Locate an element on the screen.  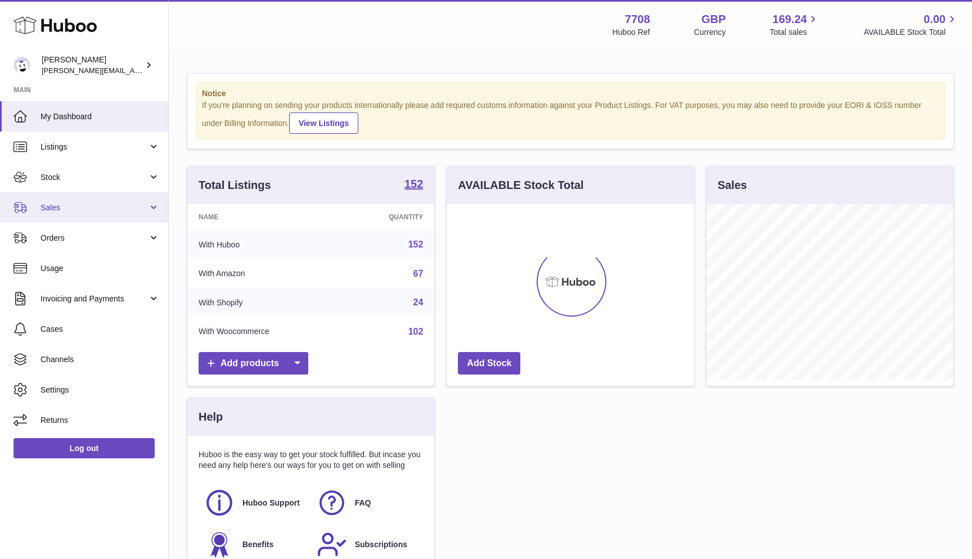
strong: Notice is located at coordinates (570, 93).